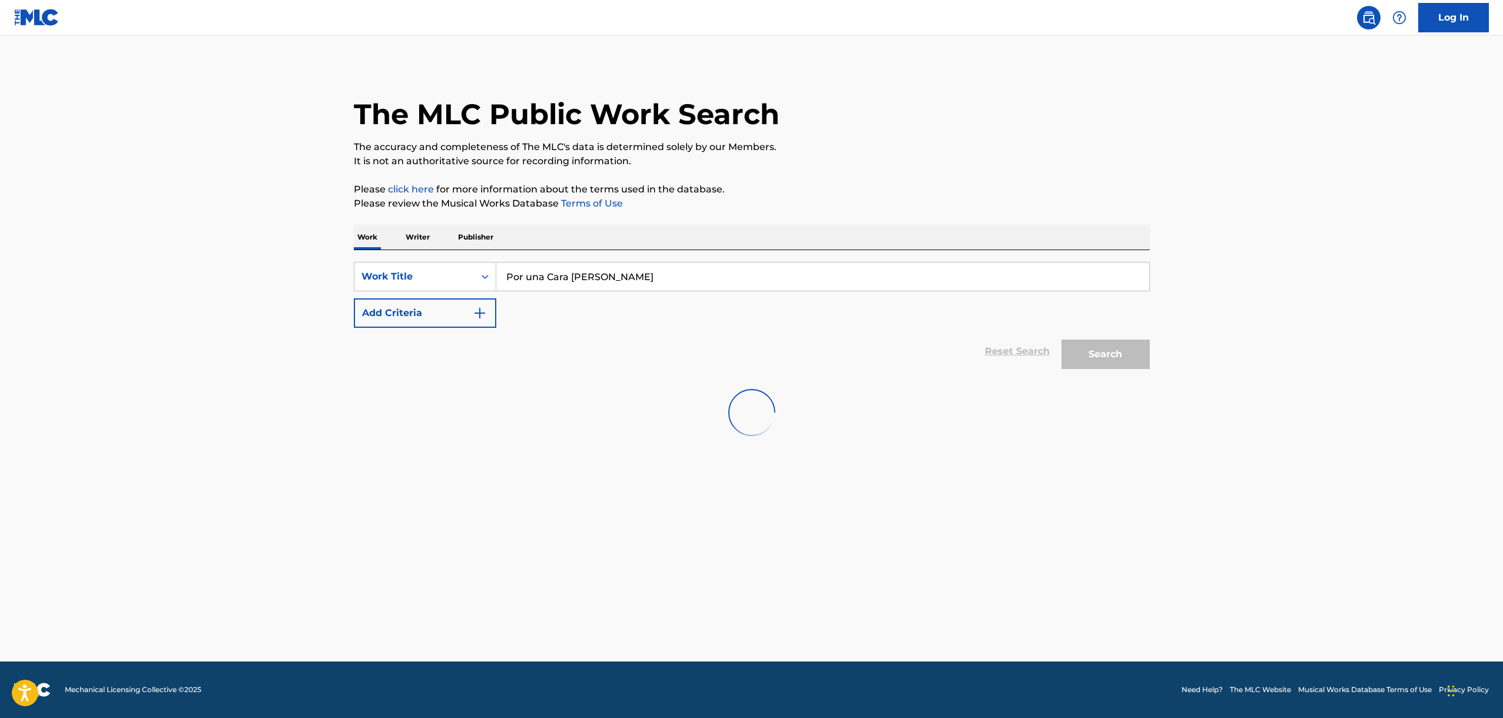 The image size is (1503, 718). What do you see at coordinates (36, 17) in the screenshot?
I see `img: MLC Logo` at bounding box center [36, 17].